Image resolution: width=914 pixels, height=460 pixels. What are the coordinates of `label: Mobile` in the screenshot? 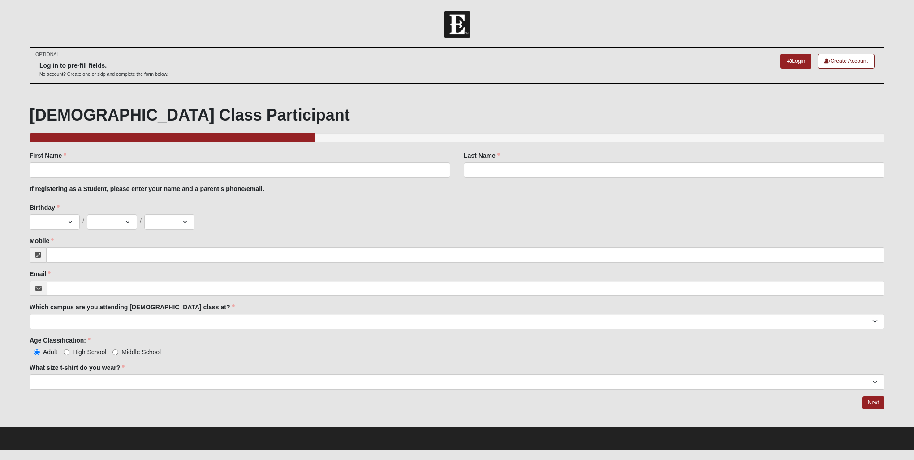 It's located at (42, 241).